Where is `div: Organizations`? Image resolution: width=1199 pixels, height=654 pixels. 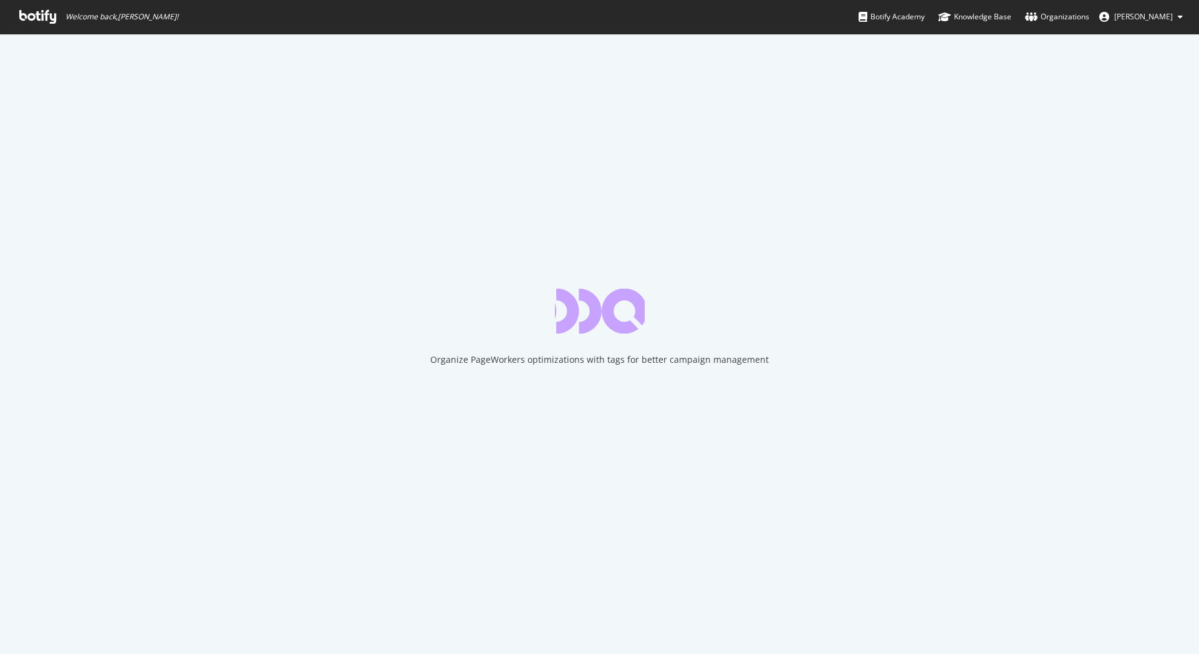 div: Organizations is located at coordinates (1057, 17).